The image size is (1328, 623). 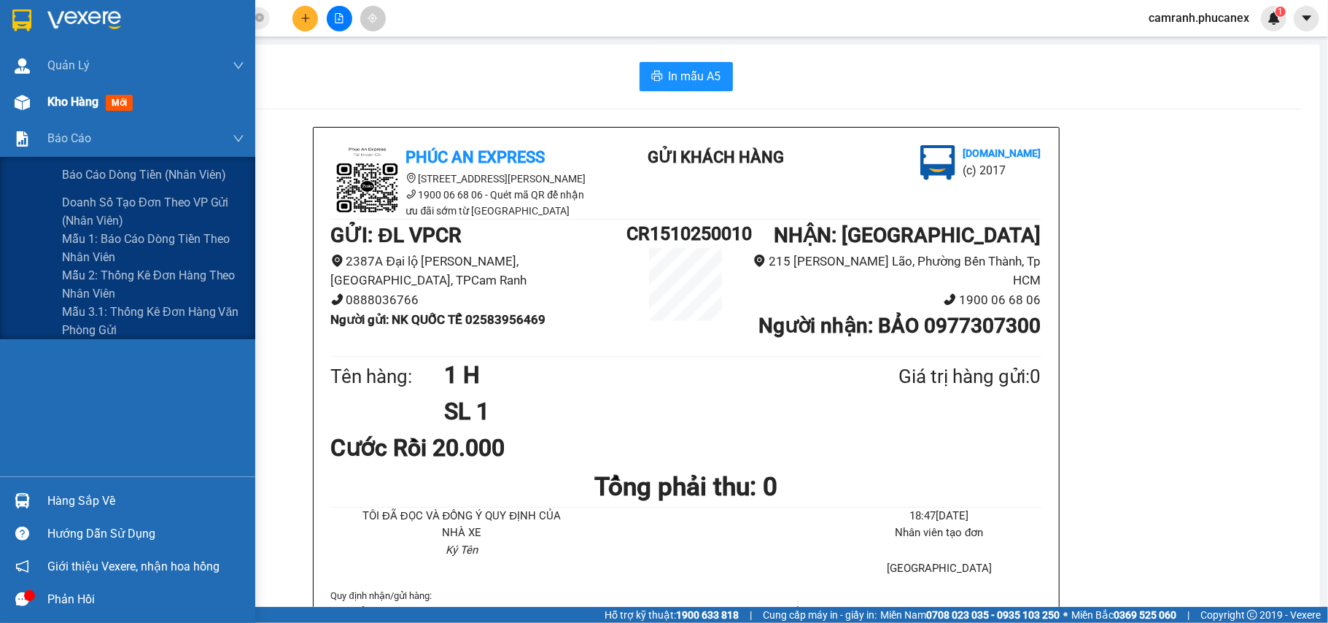 What do you see at coordinates (1307, 18) in the screenshot?
I see `span: caret-down` at bounding box center [1307, 18].